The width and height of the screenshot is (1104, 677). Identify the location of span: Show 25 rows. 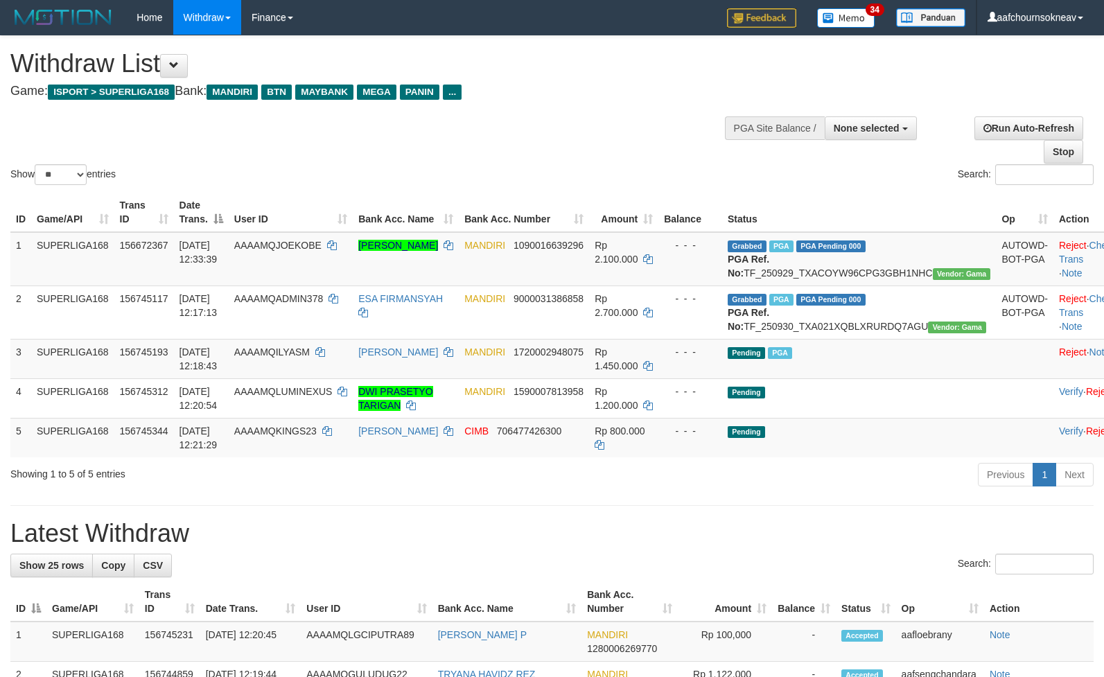
(51, 565).